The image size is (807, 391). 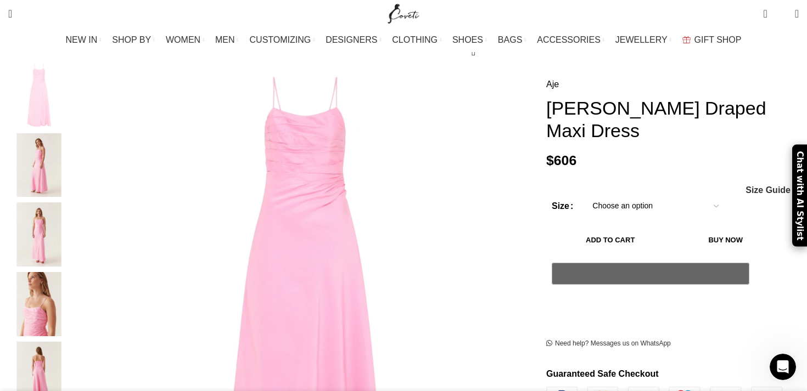 What do you see at coordinates (282, 40) in the screenshot?
I see `a: CUSTOMIZING` at bounding box center [282, 40].